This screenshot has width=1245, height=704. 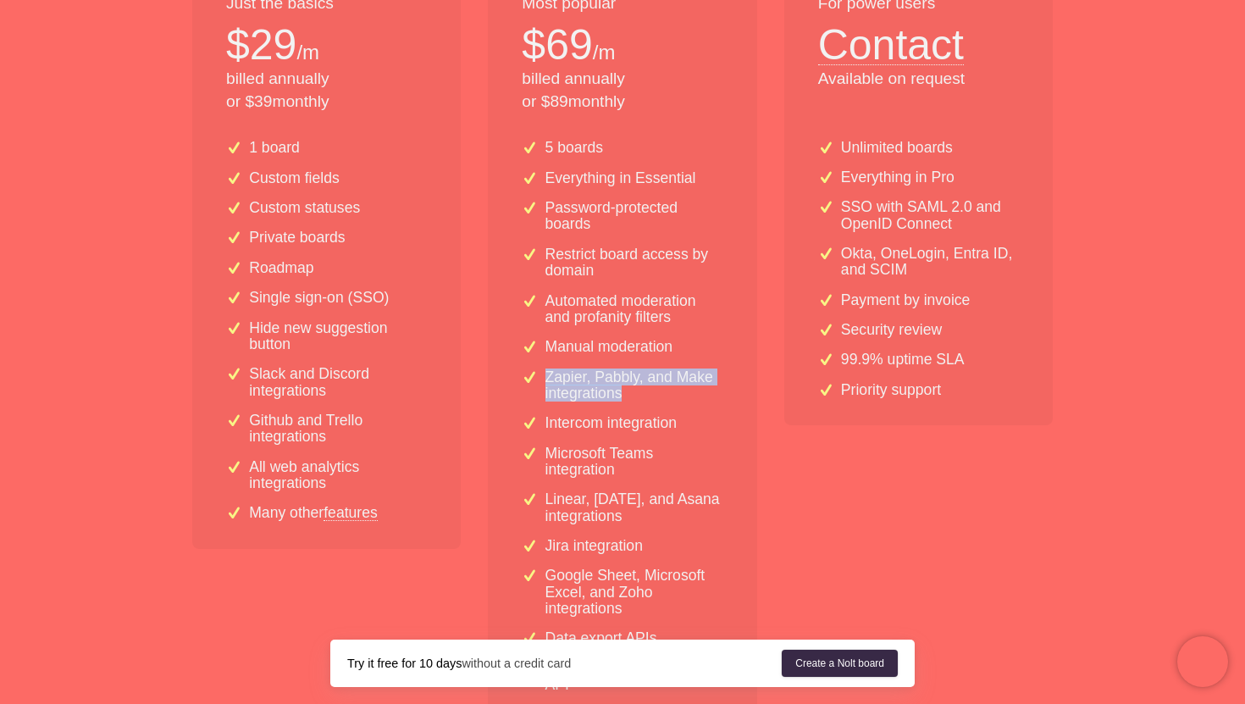 What do you see at coordinates (930, 262) in the screenshot?
I see `p: Okta, OneLogin, Entra ID, and SCIM` at bounding box center [930, 262].